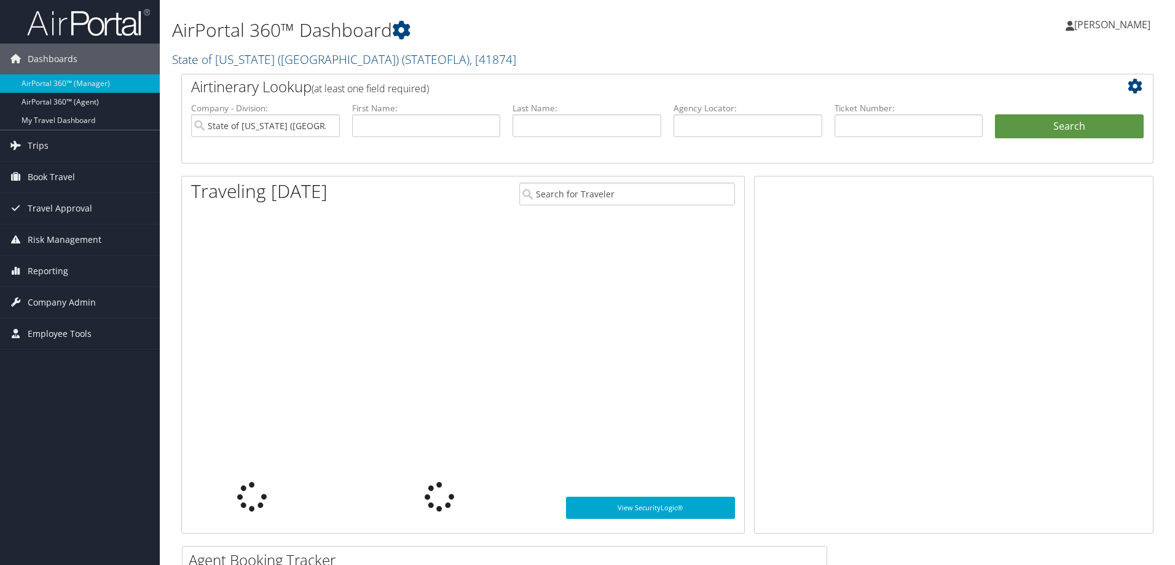 Image resolution: width=1175 pixels, height=565 pixels. I want to click on label: Ticket Number:, so click(909, 108).